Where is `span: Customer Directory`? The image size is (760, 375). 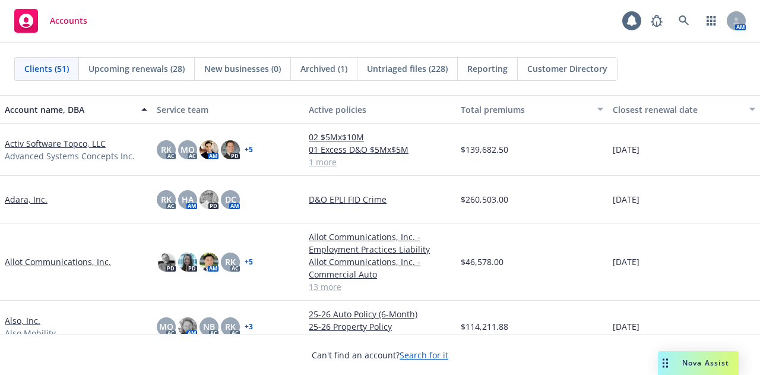
span: Customer Directory is located at coordinates (567, 68).